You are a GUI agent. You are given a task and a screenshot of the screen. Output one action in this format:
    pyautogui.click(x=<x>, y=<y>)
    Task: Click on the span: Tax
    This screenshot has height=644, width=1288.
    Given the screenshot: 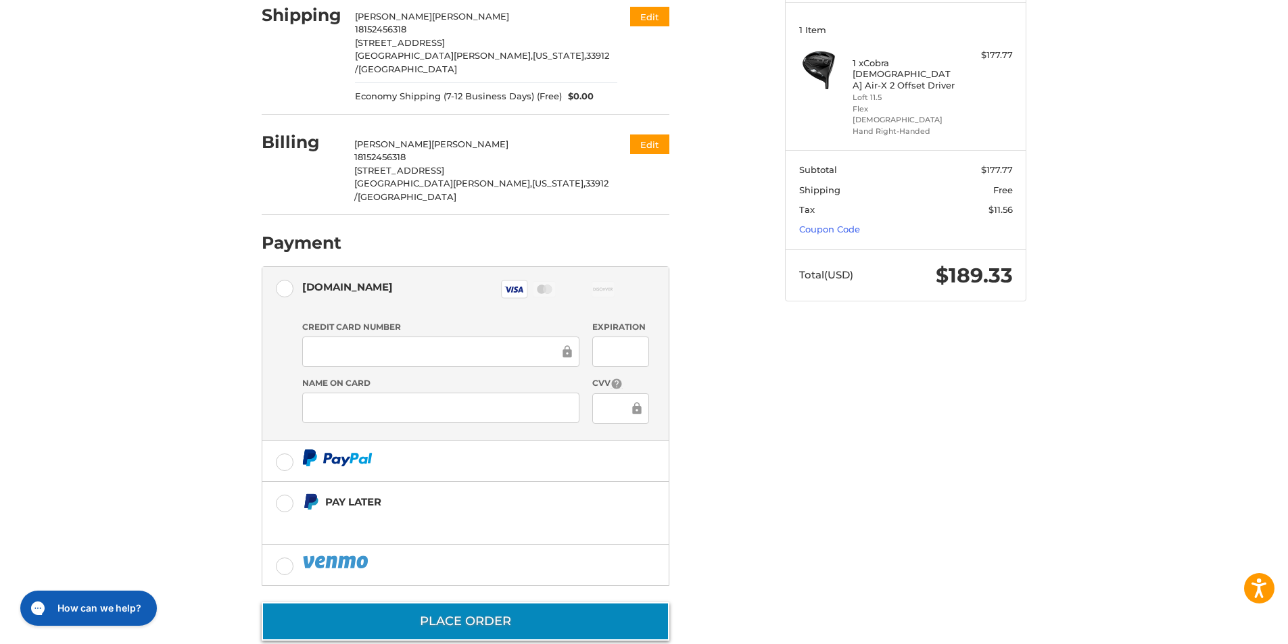 What is the action you would take?
    pyautogui.click(x=807, y=210)
    